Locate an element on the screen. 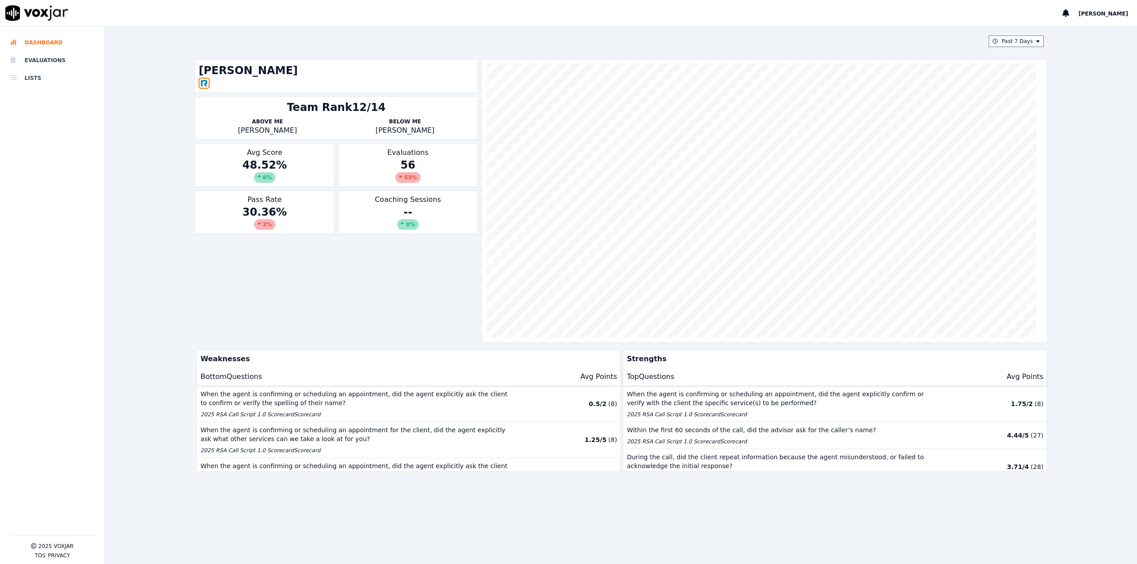 The image size is (1137, 564). li: Evaluations is located at coordinates (52, 60).